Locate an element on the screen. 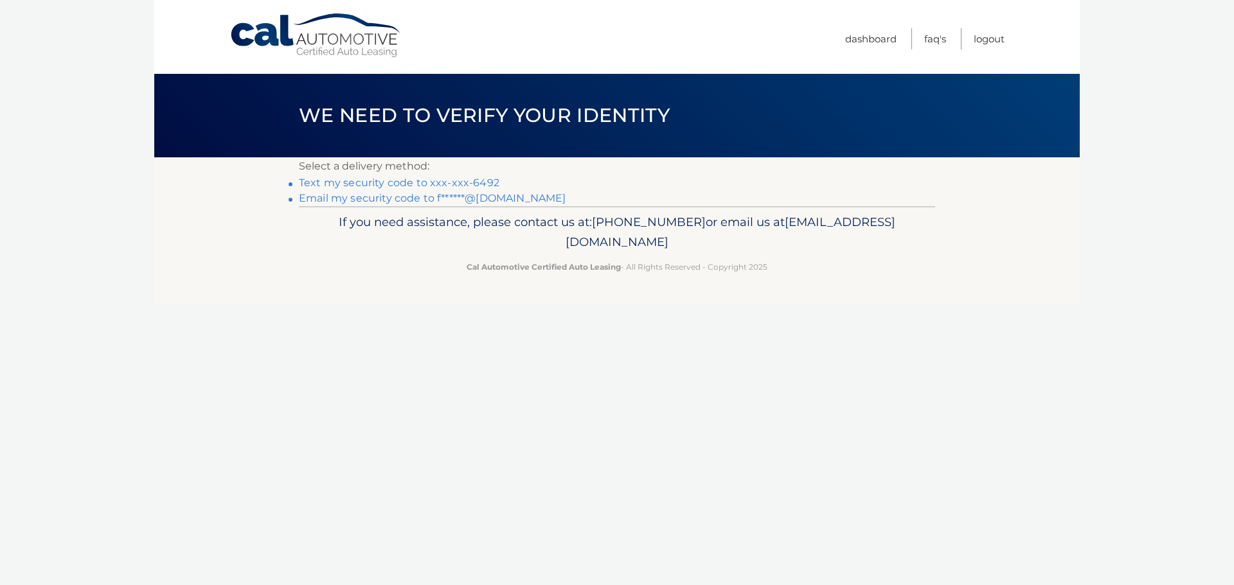  a: FAQ's is located at coordinates (935, 39).